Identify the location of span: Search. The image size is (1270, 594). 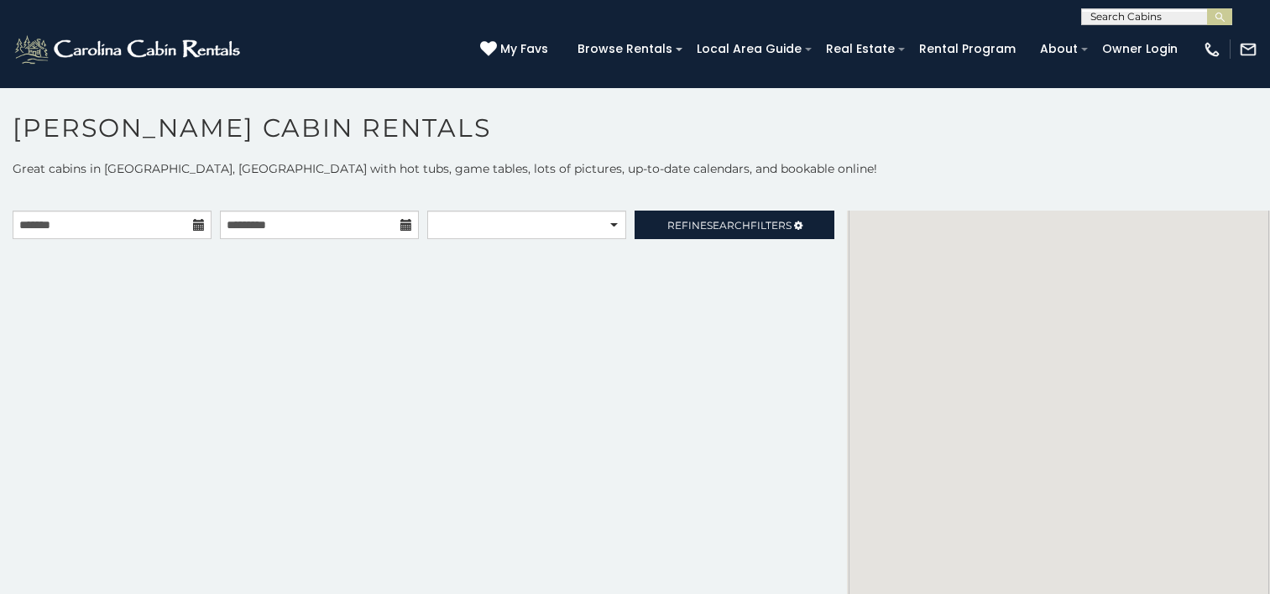
(729, 225).